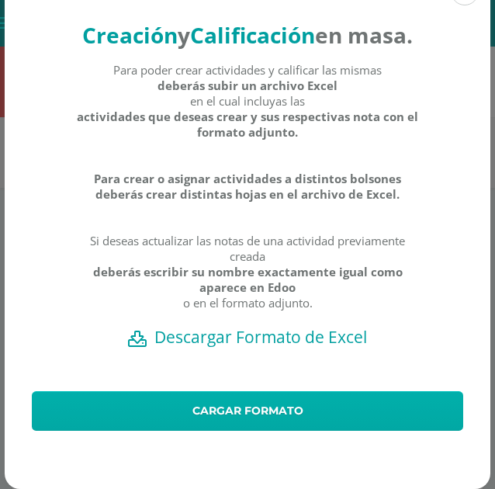  What do you see at coordinates (130, 35) in the screenshot?
I see `strong: Creación` at bounding box center [130, 35].